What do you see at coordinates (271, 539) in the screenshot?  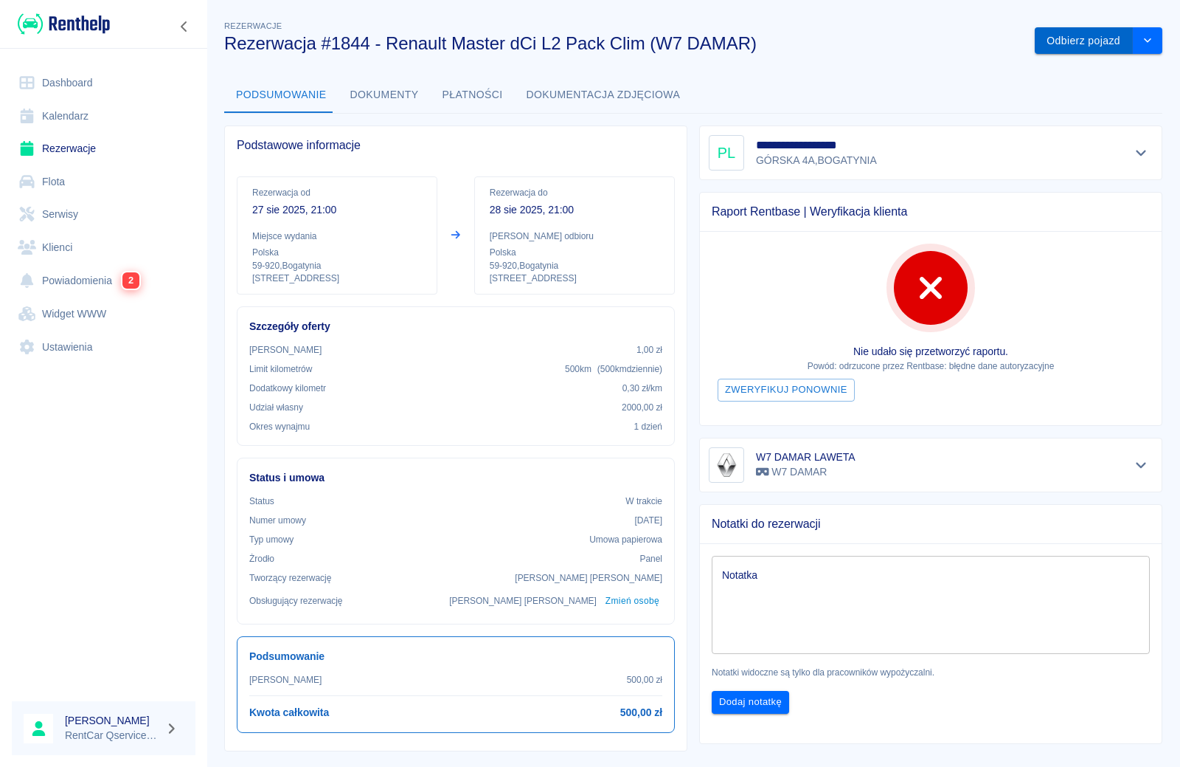 I see `p: Typ umowy` at bounding box center [271, 539].